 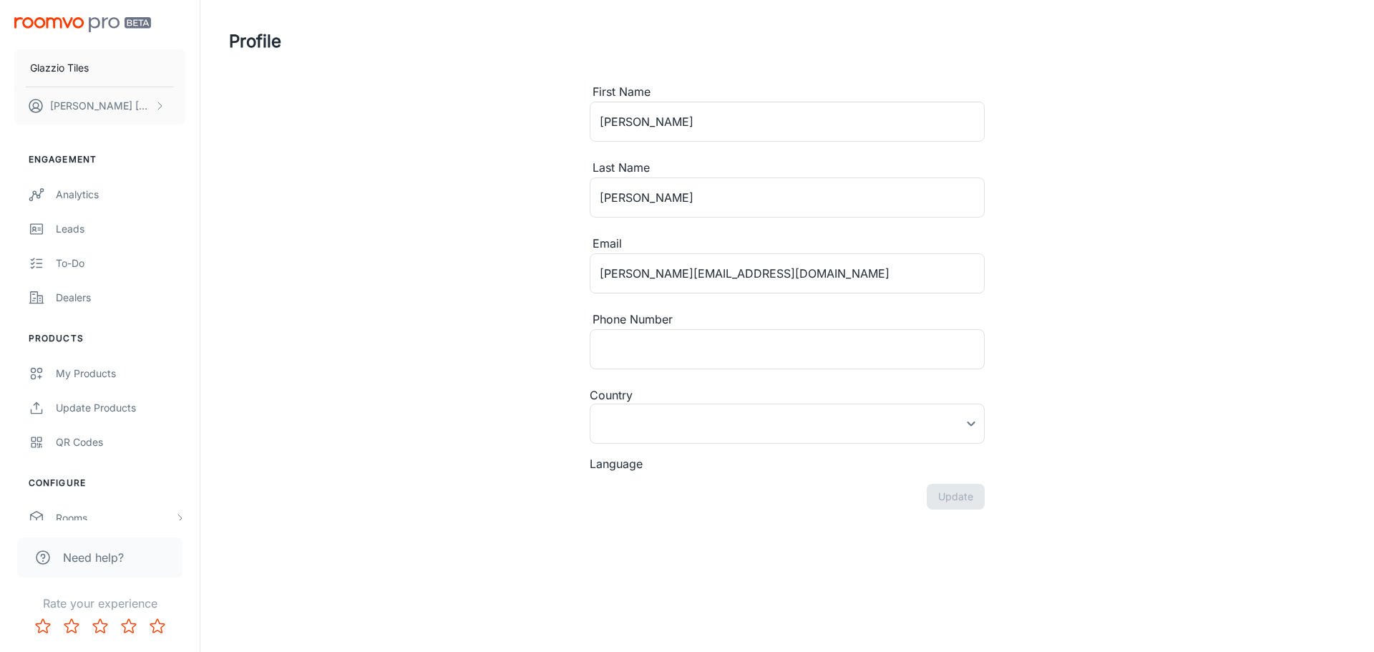 I want to click on span: Need help?, so click(x=93, y=557).